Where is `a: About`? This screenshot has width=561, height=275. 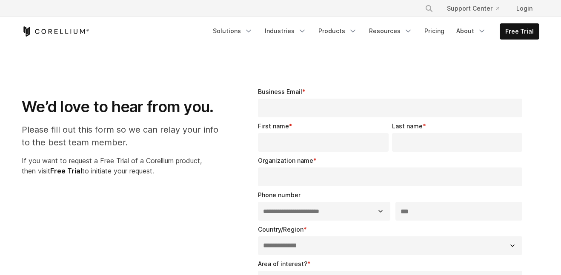
a: About is located at coordinates (471, 31).